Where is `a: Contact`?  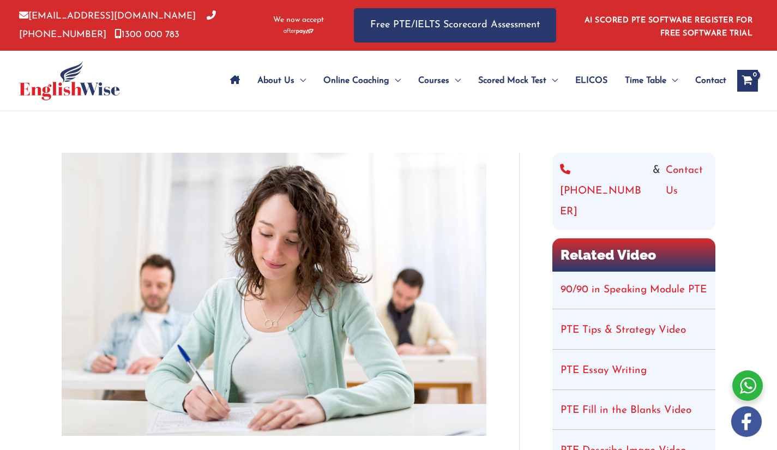
a: Contact is located at coordinates (706, 81).